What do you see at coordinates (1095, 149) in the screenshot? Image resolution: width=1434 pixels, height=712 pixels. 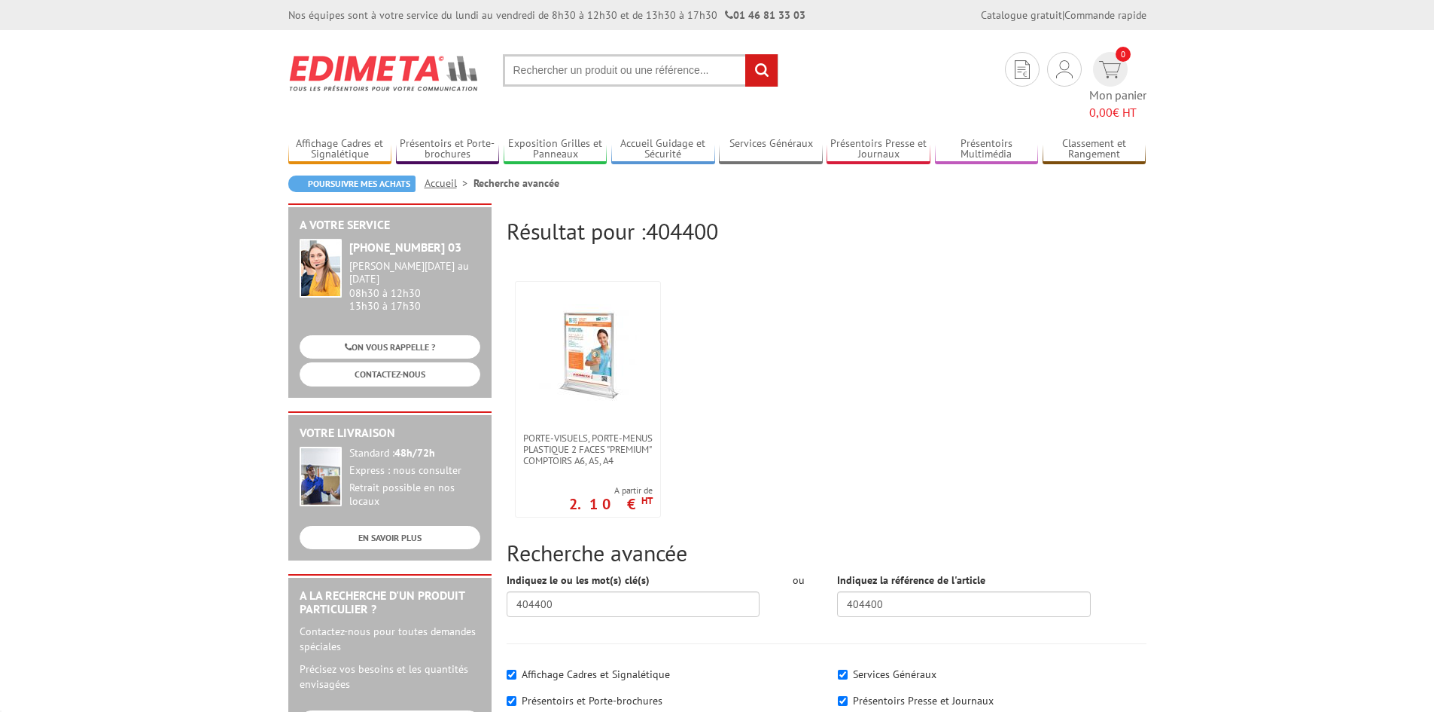 I see `a: Classement et Rangement` at bounding box center [1095, 149].